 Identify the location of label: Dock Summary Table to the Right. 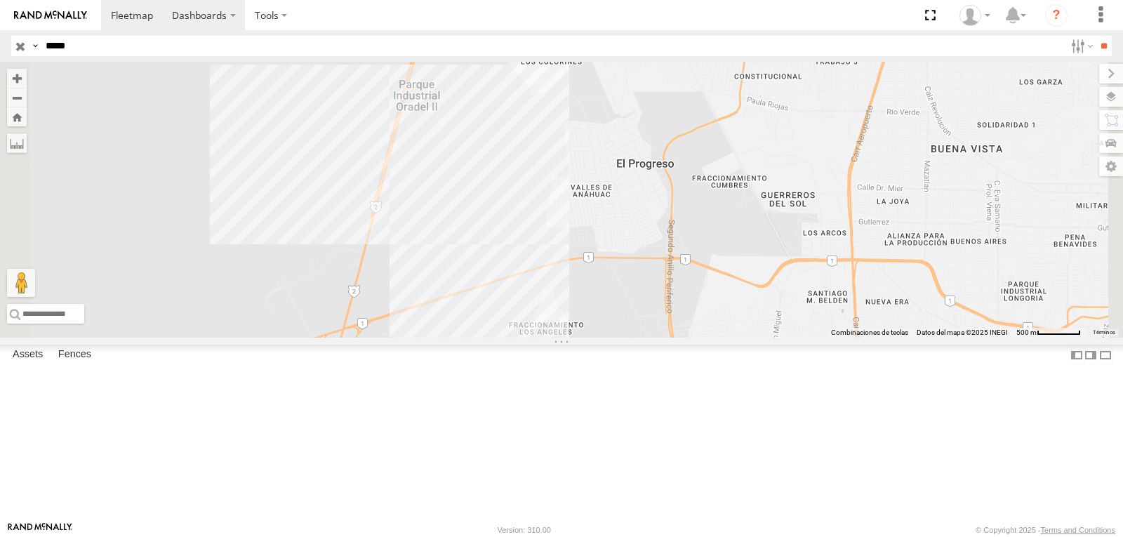
(1091, 354).